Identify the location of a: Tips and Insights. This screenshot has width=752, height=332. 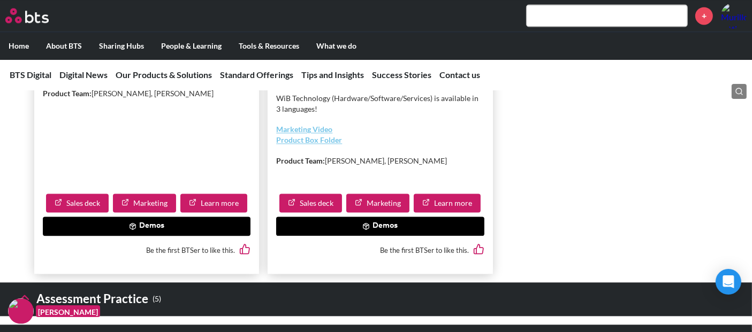
(332, 74).